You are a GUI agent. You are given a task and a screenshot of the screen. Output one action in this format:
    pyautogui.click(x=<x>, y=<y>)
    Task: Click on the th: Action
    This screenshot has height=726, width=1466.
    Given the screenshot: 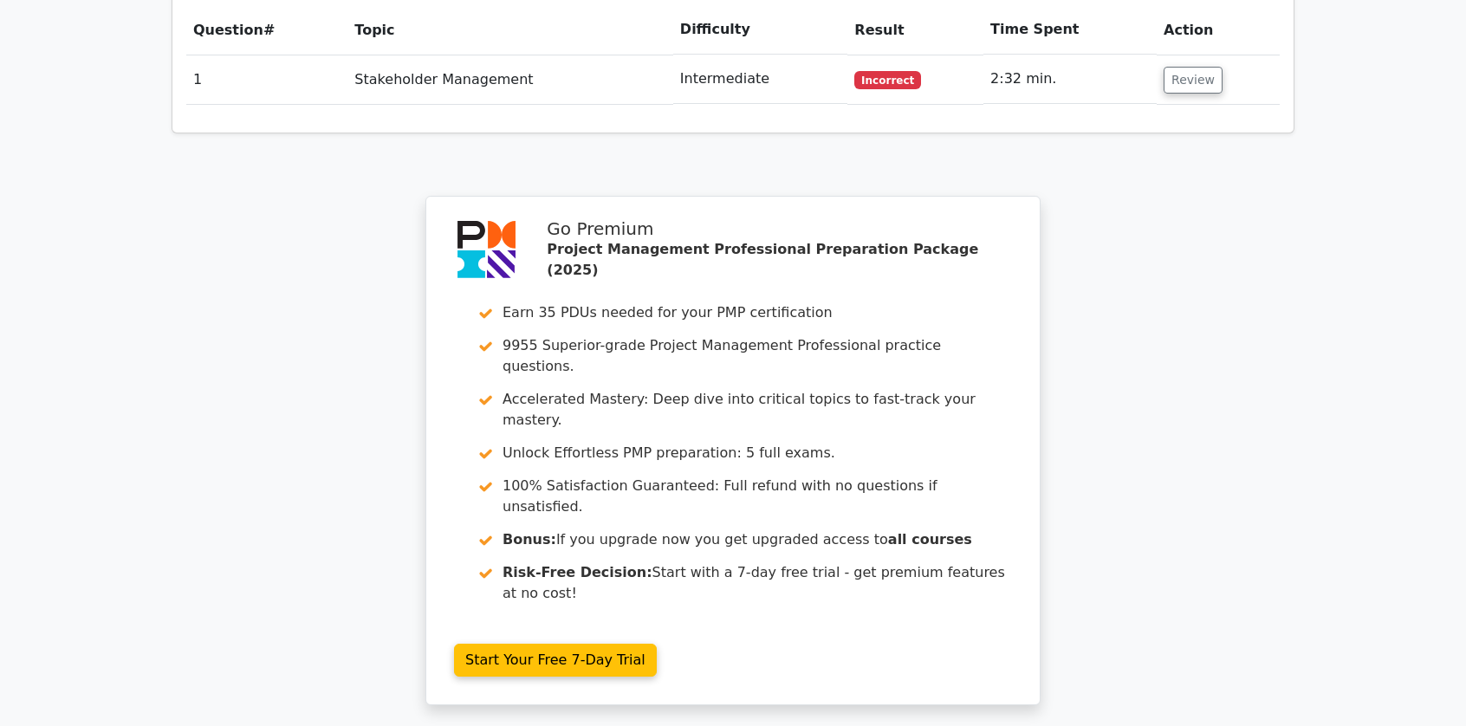 What is the action you would take?
    pyautogui.click(x=1218, y=29)
    